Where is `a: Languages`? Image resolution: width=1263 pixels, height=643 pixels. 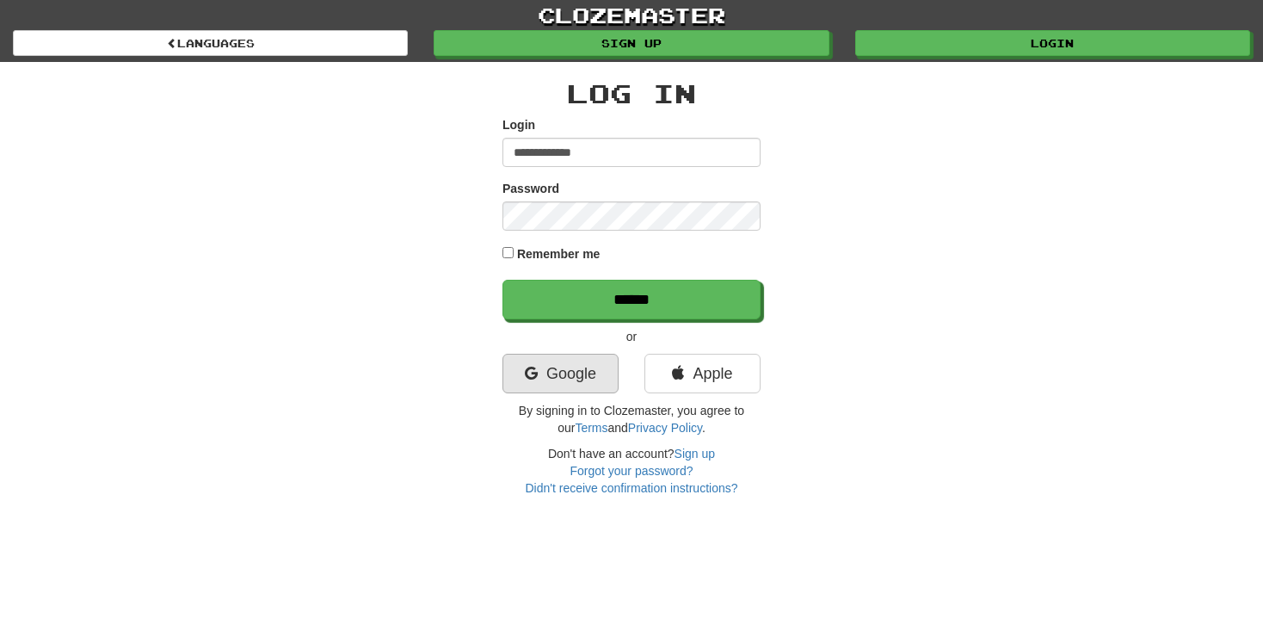 a: Languages is located at coordinates (210, 43).